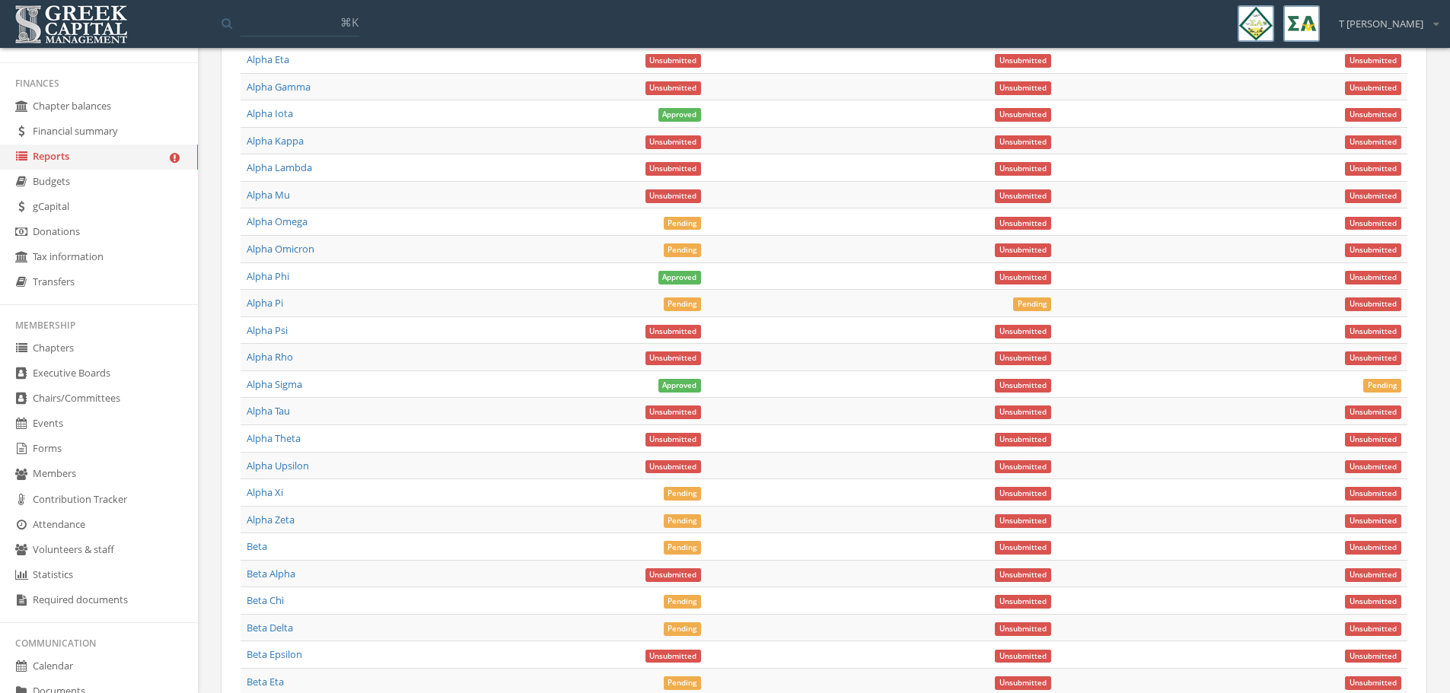 Image resolution: width=1450 pixels, height=693 pixels. What do you see at coordinates (278, 466) in the screenshot?
I see `a: Alpha Upsilon` at bounding box center [278, 466].